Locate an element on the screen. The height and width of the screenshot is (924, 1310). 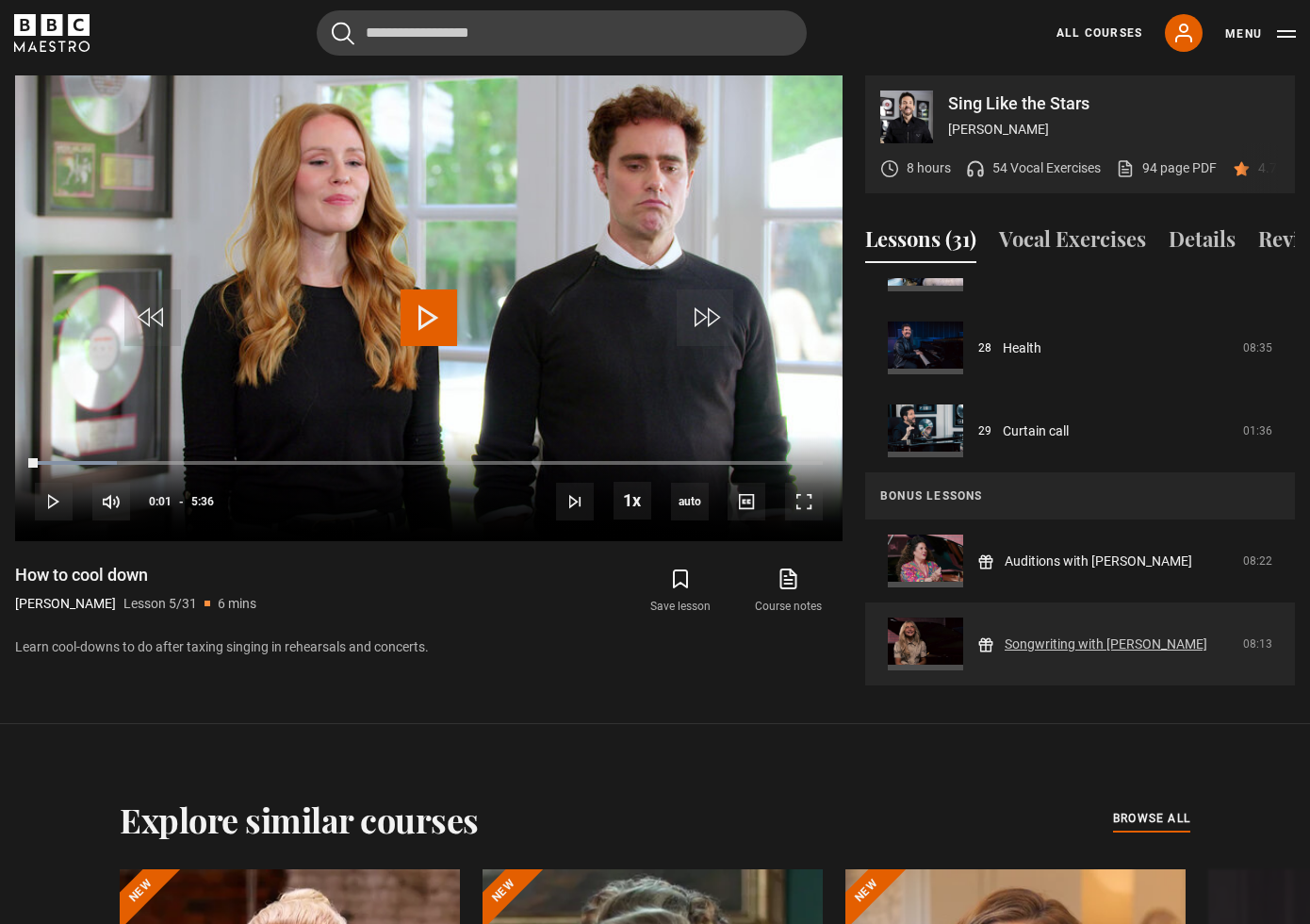
button: Mute is located at coordinates (112, 501).